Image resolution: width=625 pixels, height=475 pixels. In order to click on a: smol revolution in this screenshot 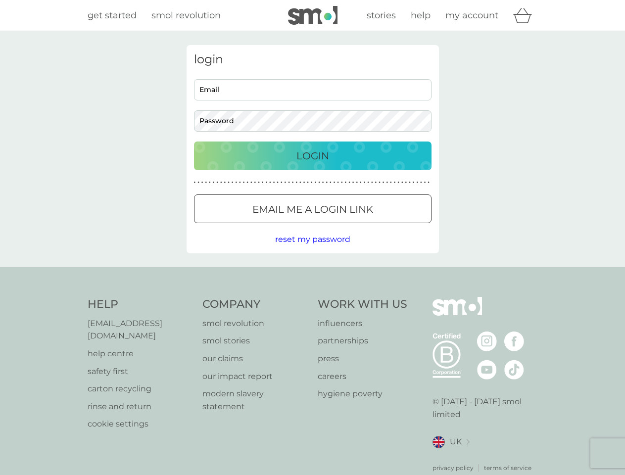, I will do `click(186, 15)`.